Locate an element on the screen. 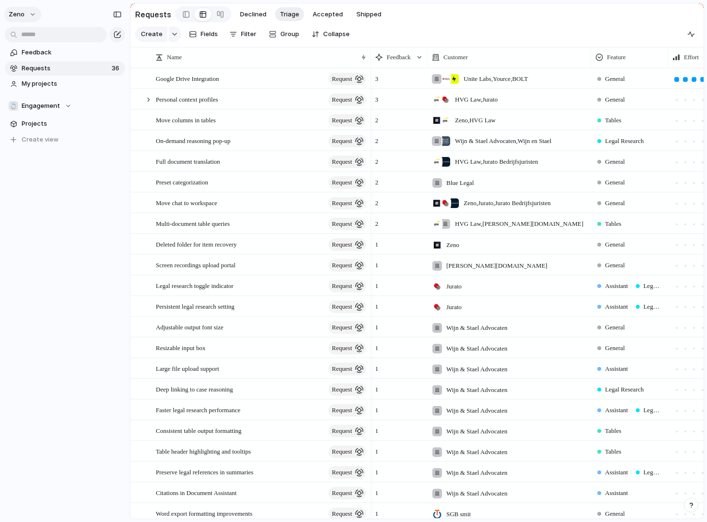 This screenshot has width=707, height=522. span: SGB smit is located at coordinates (459, 514).